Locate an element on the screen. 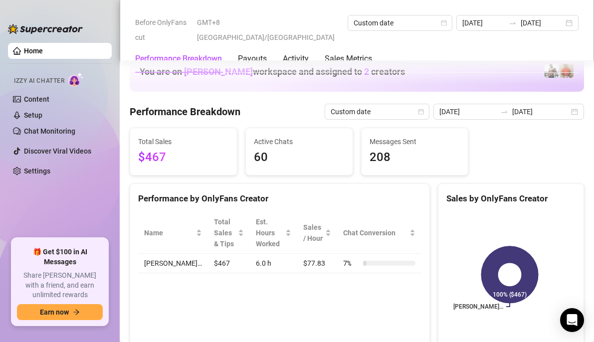  div: Open Intercom Messenger is located at coordinates (572, 320).